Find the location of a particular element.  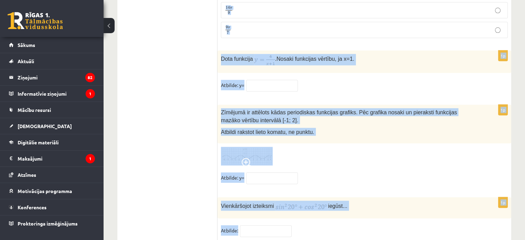

span: 14 is located at coordinates (228, 8).